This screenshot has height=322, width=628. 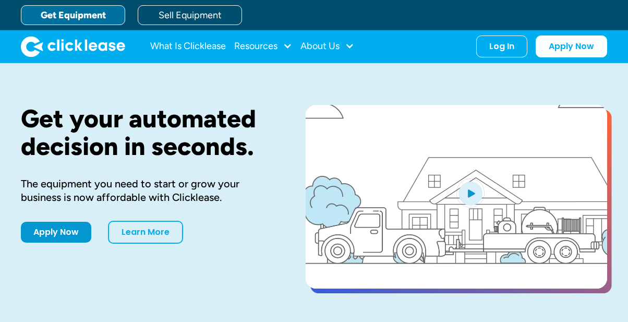 What do you see at coordinates (188, 46) in the screenshot?
I see `a: What Is Clicklease` at bounding box center [188, 46].